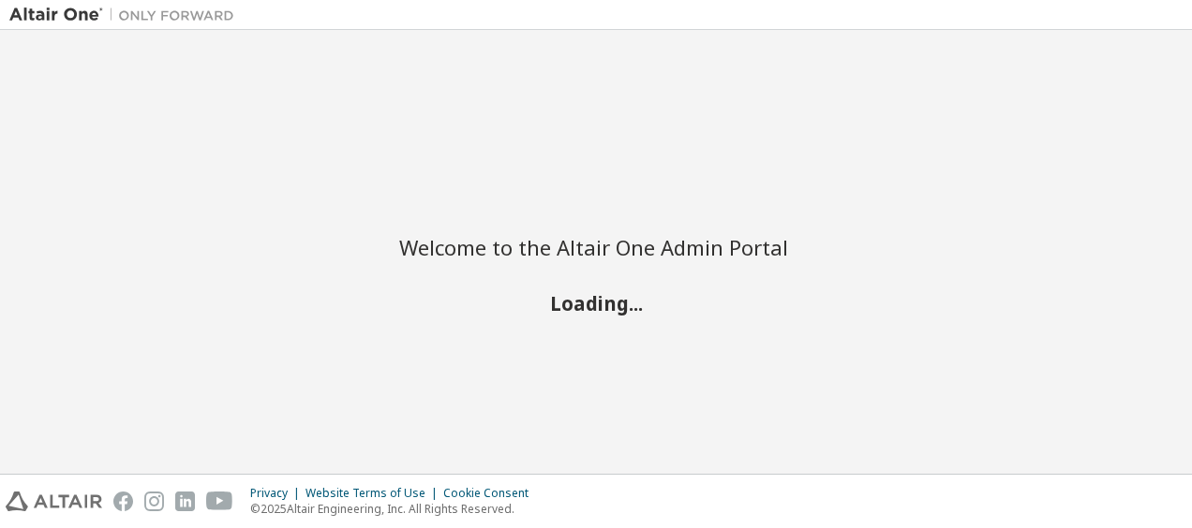  I want to click on img: altair_logo.svg, so click(53, 501).